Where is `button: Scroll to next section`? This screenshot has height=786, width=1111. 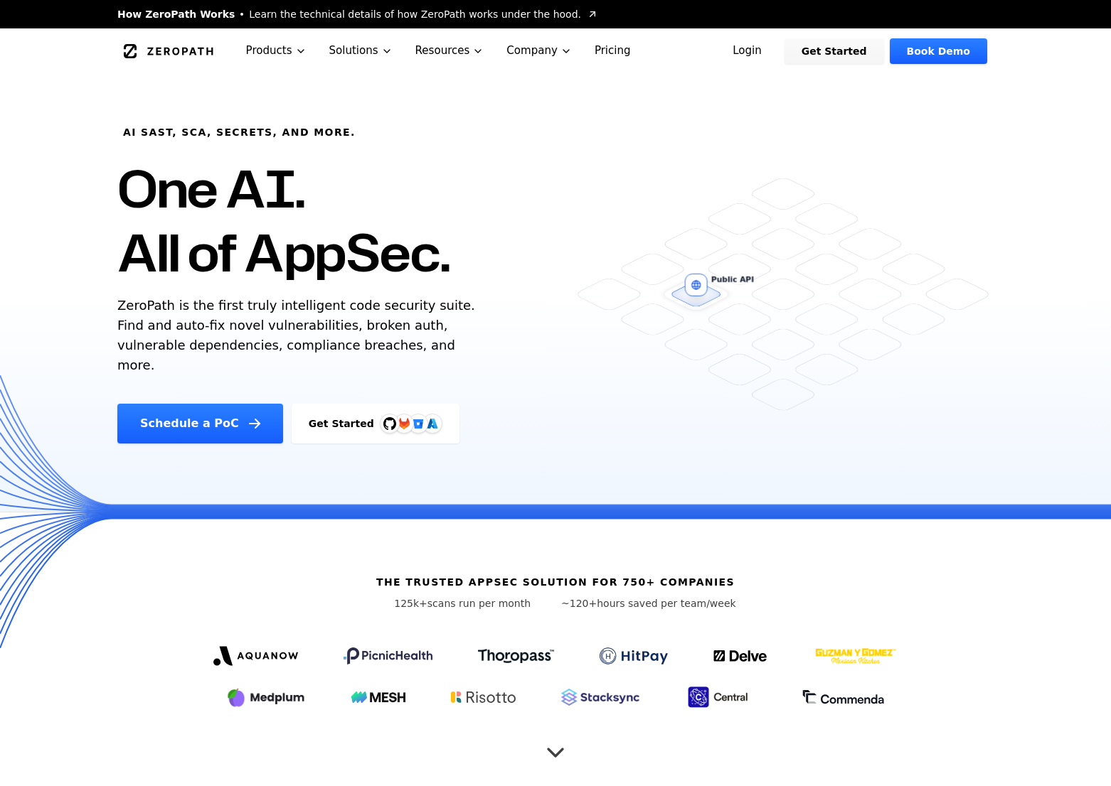 button: Scroll to next section is located at coordinates (555, 746).